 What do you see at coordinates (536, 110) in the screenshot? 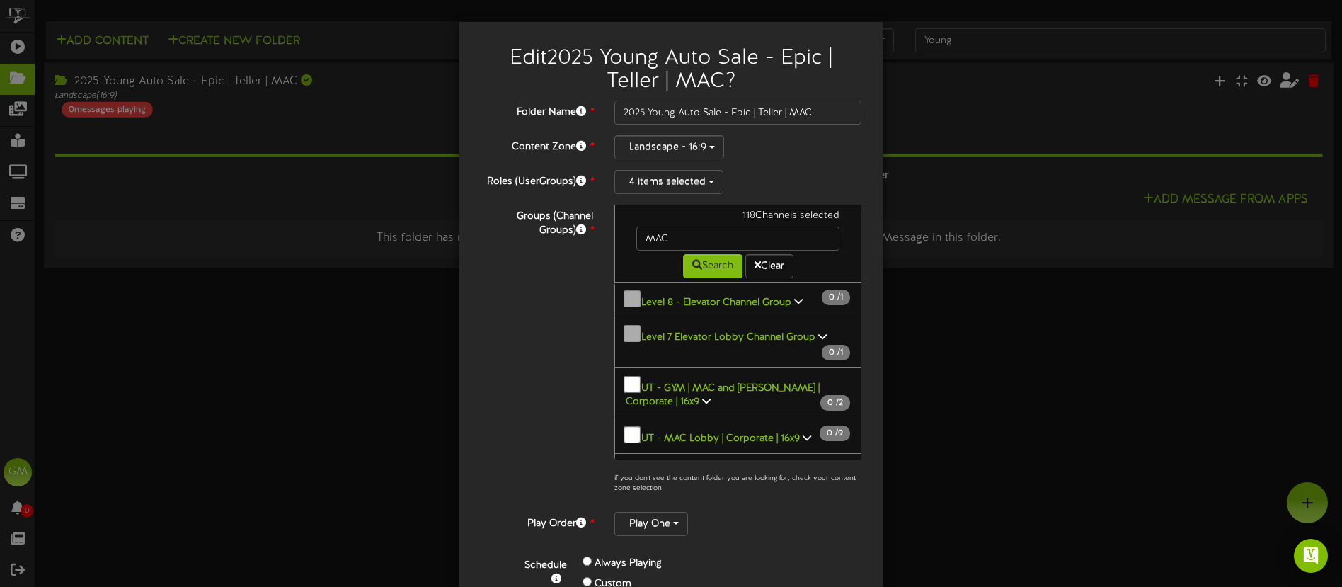
I see `label: Folder Name` at bounding box center [536, 110].